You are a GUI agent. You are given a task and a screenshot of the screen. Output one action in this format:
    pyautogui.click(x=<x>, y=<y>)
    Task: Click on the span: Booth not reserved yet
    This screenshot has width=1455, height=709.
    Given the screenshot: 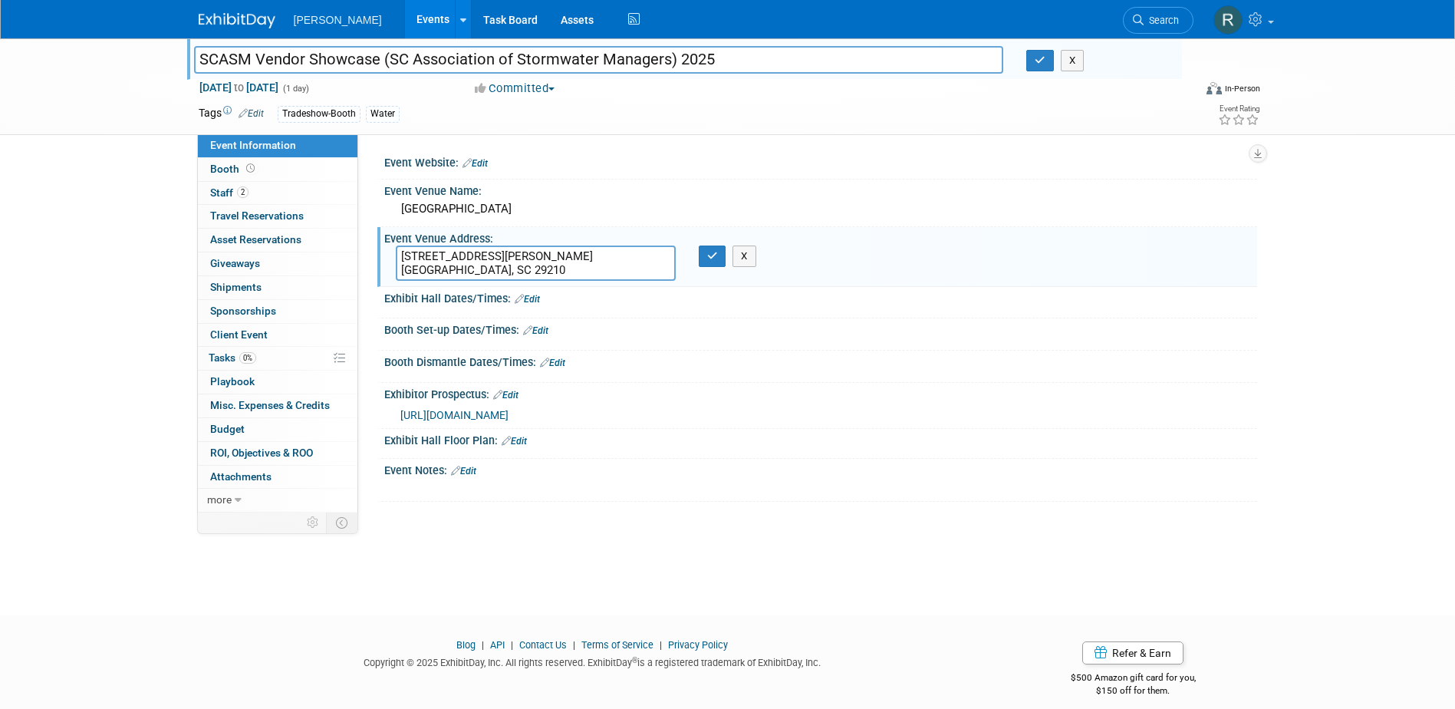 What is the action you would take?
    pyautogui.click(x=250, y=168)
    